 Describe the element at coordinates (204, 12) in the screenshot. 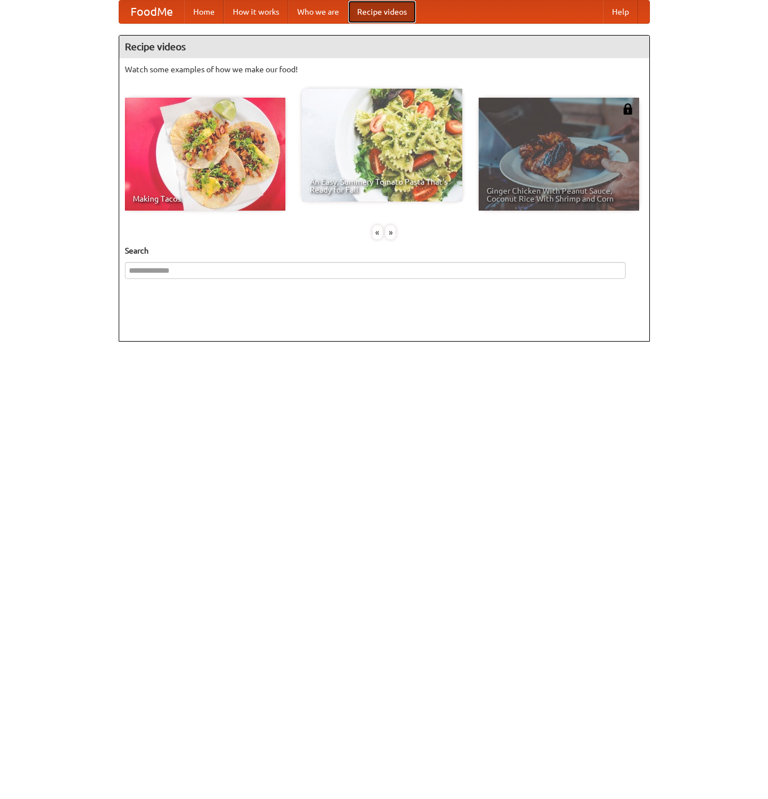

I see `a: Home` at that location.